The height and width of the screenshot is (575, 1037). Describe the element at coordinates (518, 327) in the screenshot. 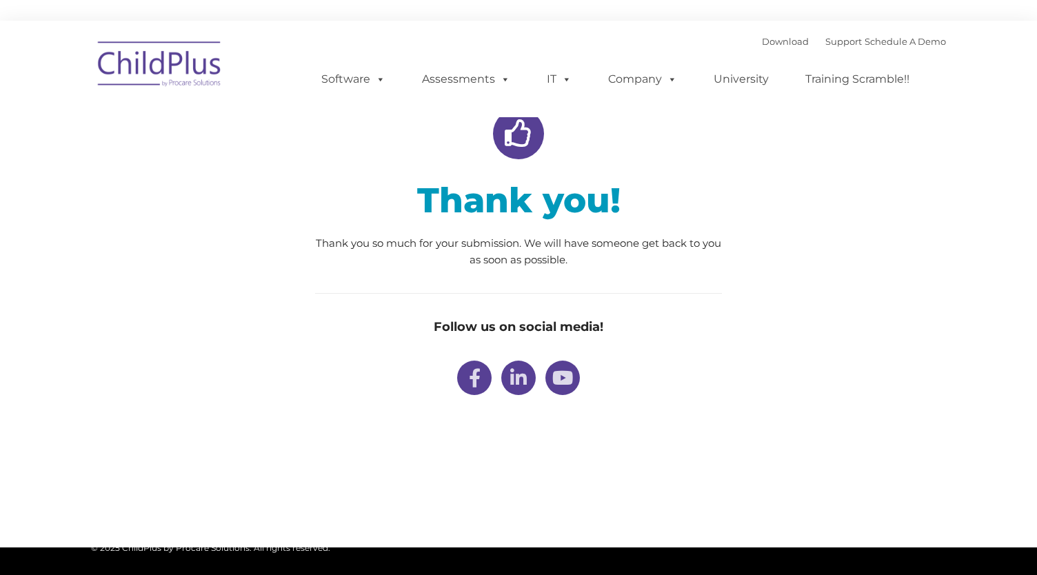

I see `h4: Follow us on social media!` at that location.